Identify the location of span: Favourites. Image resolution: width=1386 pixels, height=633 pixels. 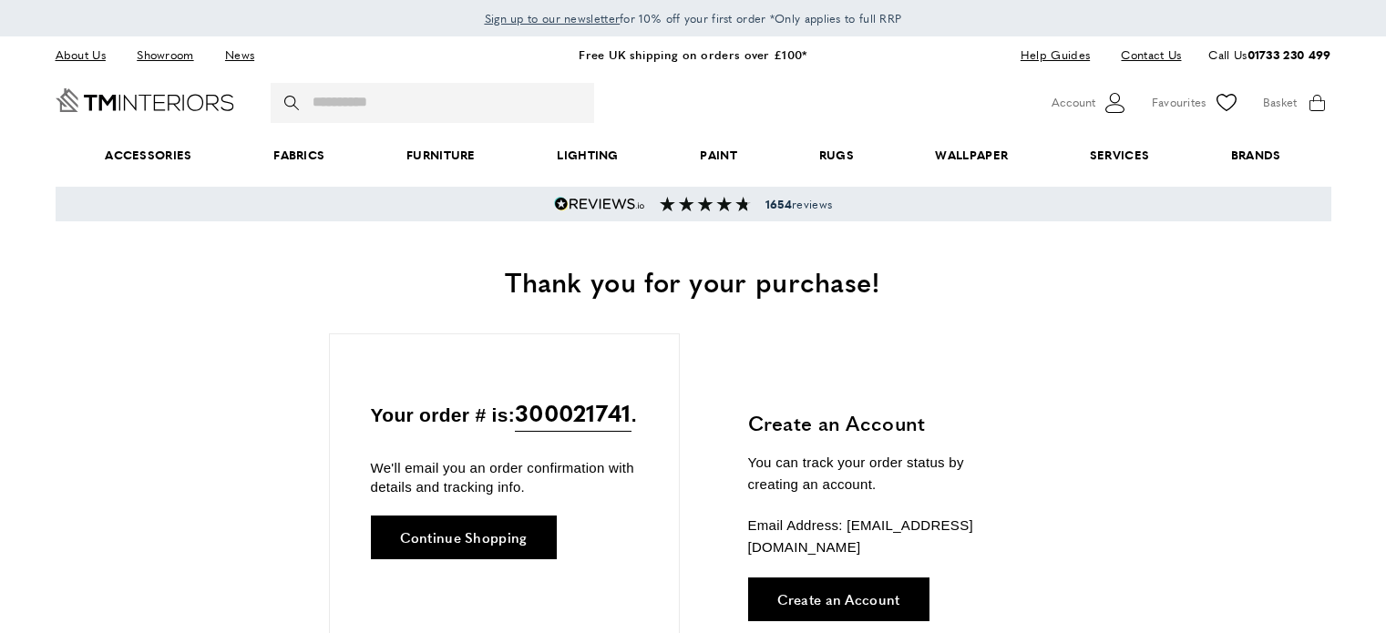
(1179, 102).